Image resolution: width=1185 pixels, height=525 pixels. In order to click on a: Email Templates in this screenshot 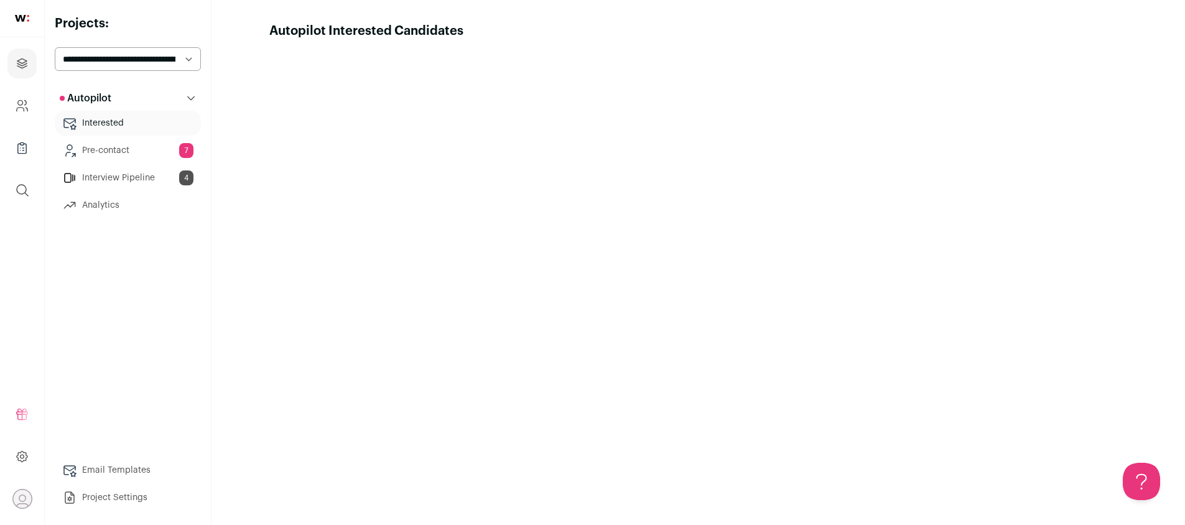, I will do `click(127, 470)`.